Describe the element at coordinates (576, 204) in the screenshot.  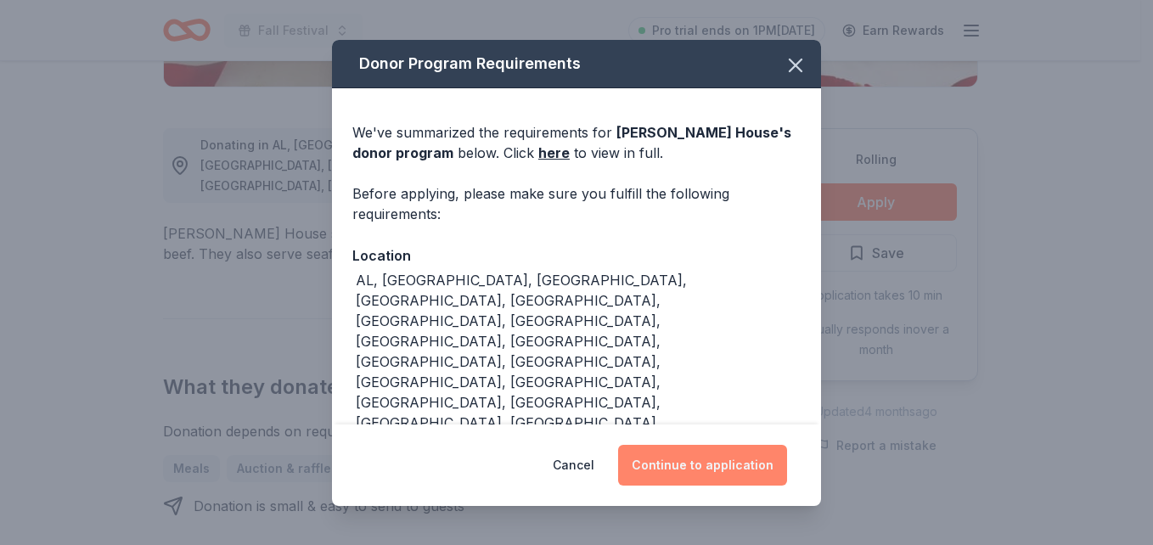
I see `div: Before applying, please make sure you fulfill the following requirements:` at that location.